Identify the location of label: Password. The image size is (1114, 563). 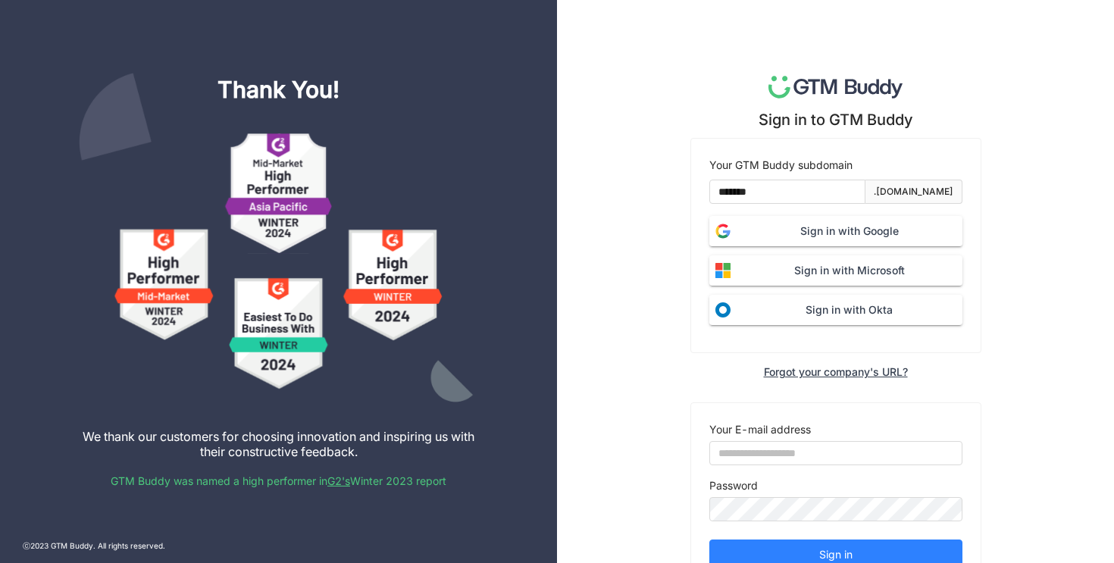
(734, 486).